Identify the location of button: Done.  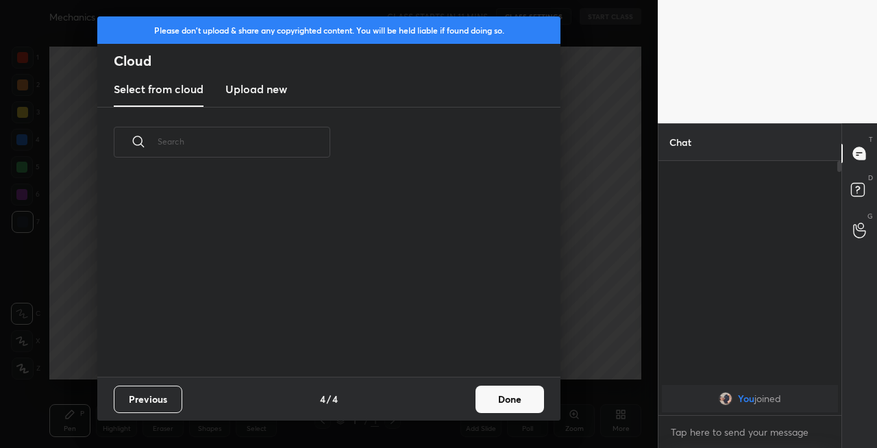
(510, 399).